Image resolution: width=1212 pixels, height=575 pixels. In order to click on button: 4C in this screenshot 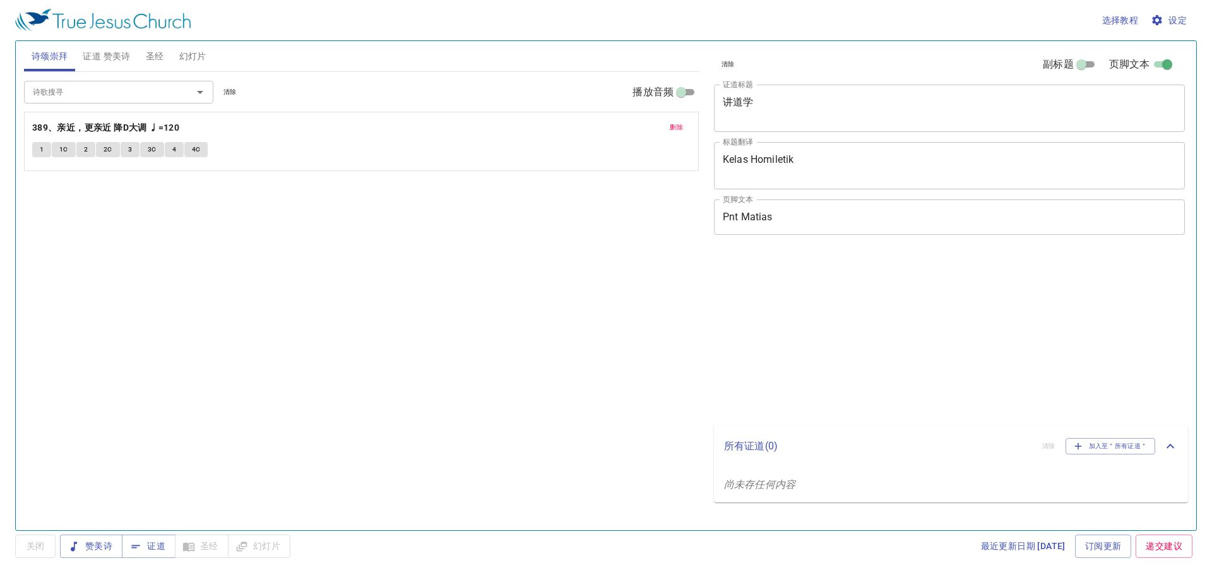, I will do `click(196, 150)`.